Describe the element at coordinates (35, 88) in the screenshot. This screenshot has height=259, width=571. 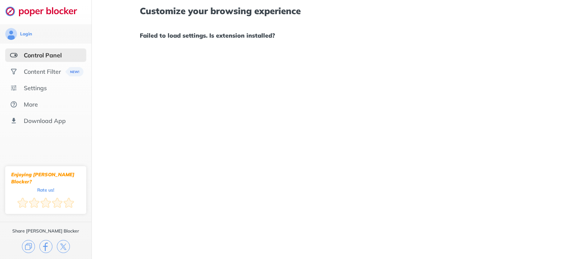
I see `div: Settings` at that location.